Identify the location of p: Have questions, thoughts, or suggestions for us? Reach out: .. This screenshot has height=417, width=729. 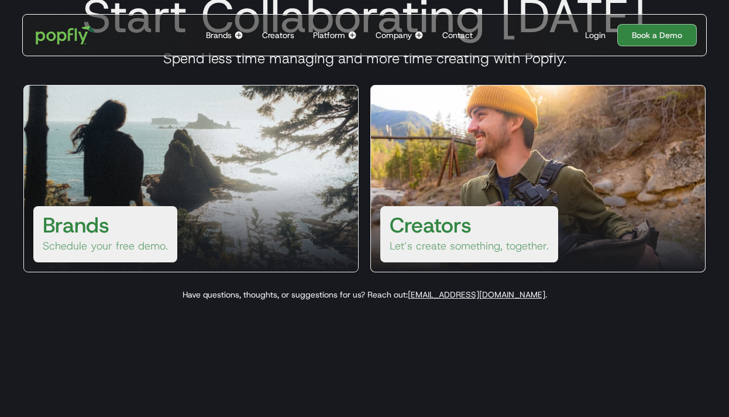
(365, 294).